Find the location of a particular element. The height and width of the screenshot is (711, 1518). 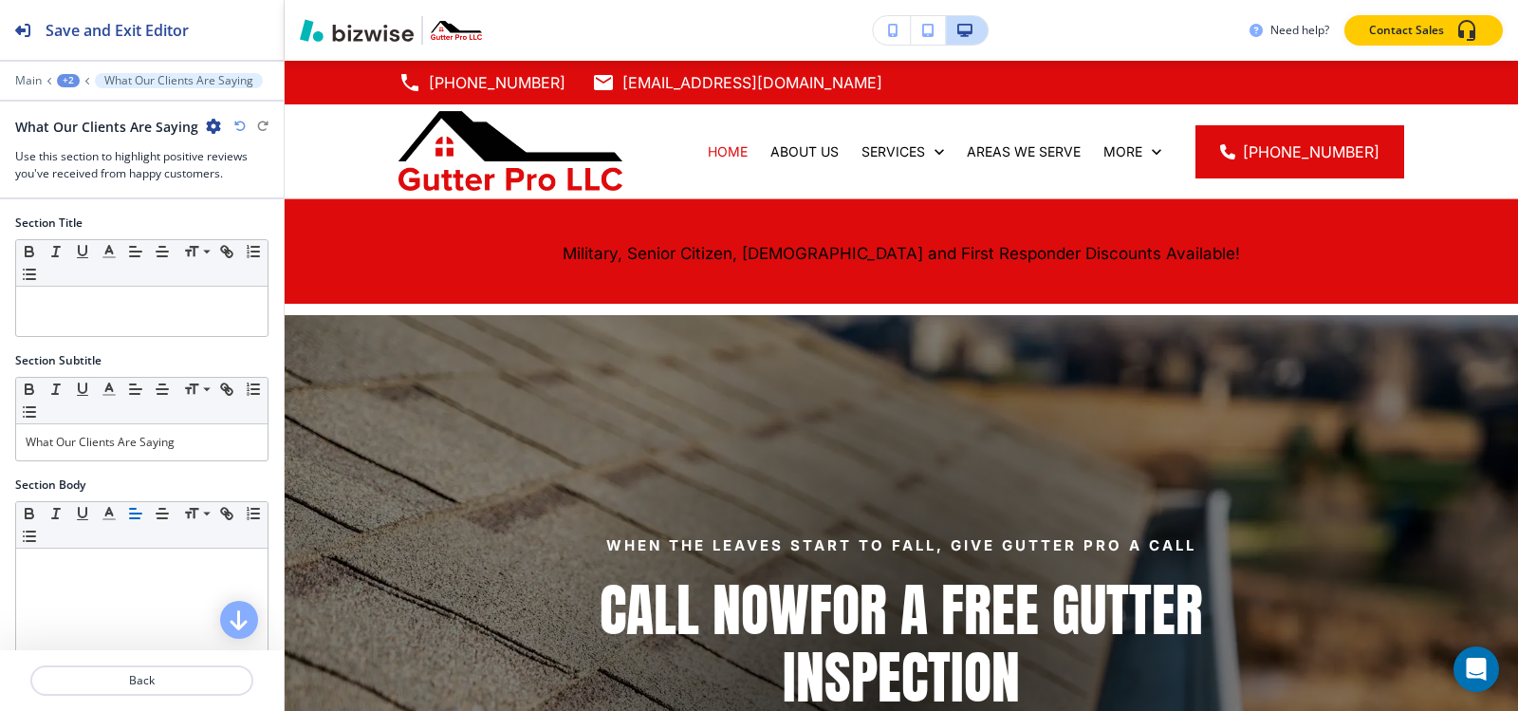

button: Main is located at coordinates (28, 81).